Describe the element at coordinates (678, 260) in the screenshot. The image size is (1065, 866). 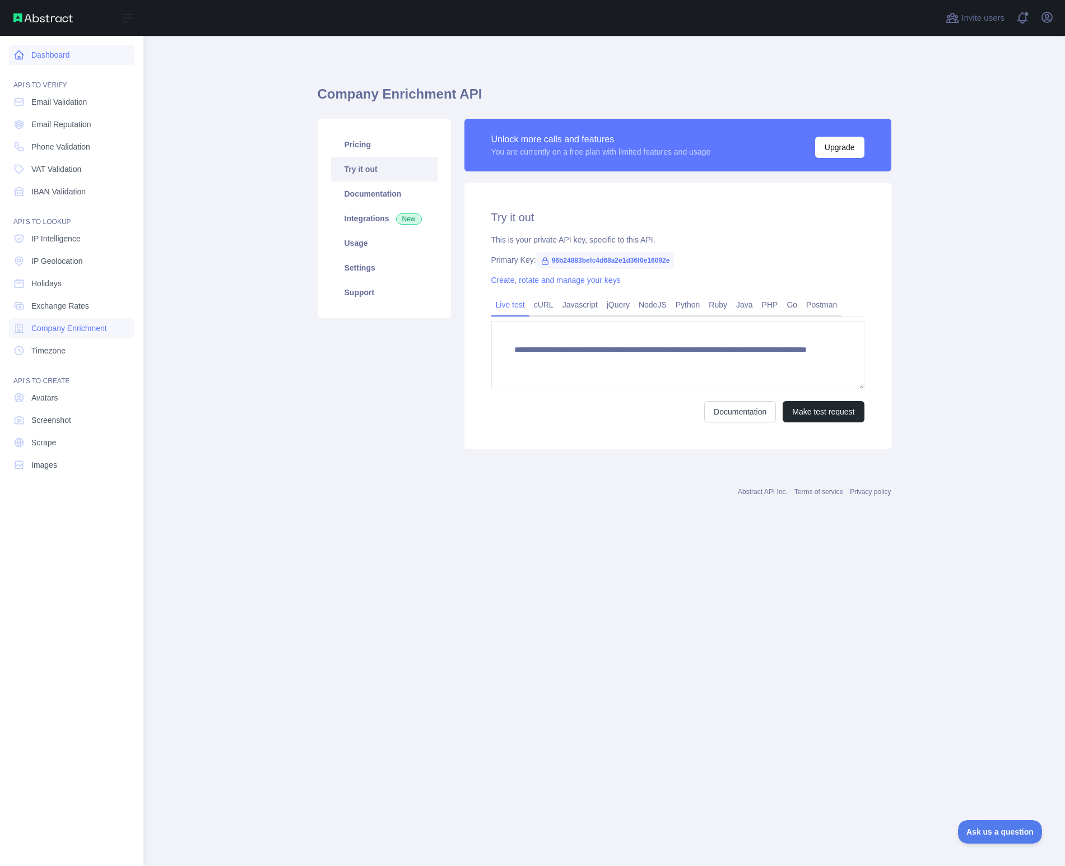
I see `div: Primary Key:` at that location.